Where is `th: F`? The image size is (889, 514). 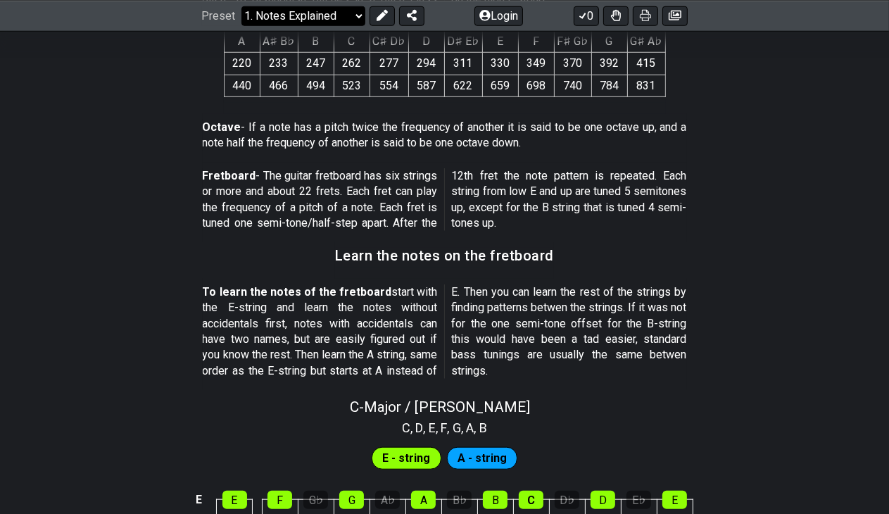 th: F is located at coordinates (536, 41).